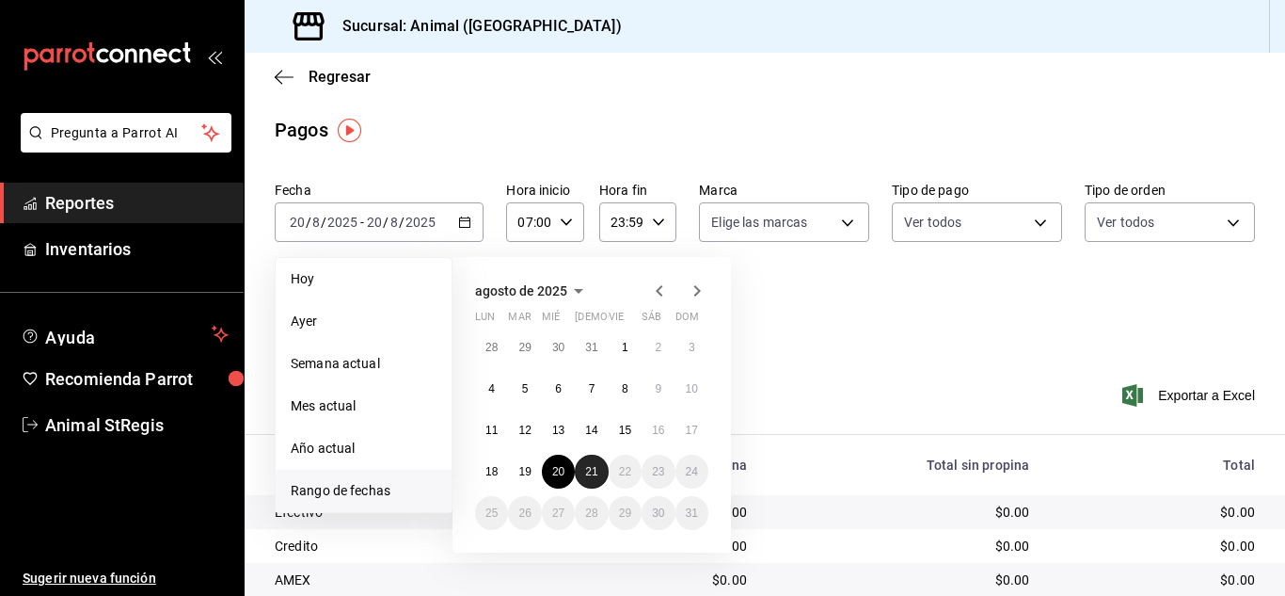 Image resolution: width=1285 pixels, height=596 pixels. What do you see at coordinates (491, 513) in the screenshot?
I see `abbr: 25 de agosto de 2025` at bounding box center [491, 513].